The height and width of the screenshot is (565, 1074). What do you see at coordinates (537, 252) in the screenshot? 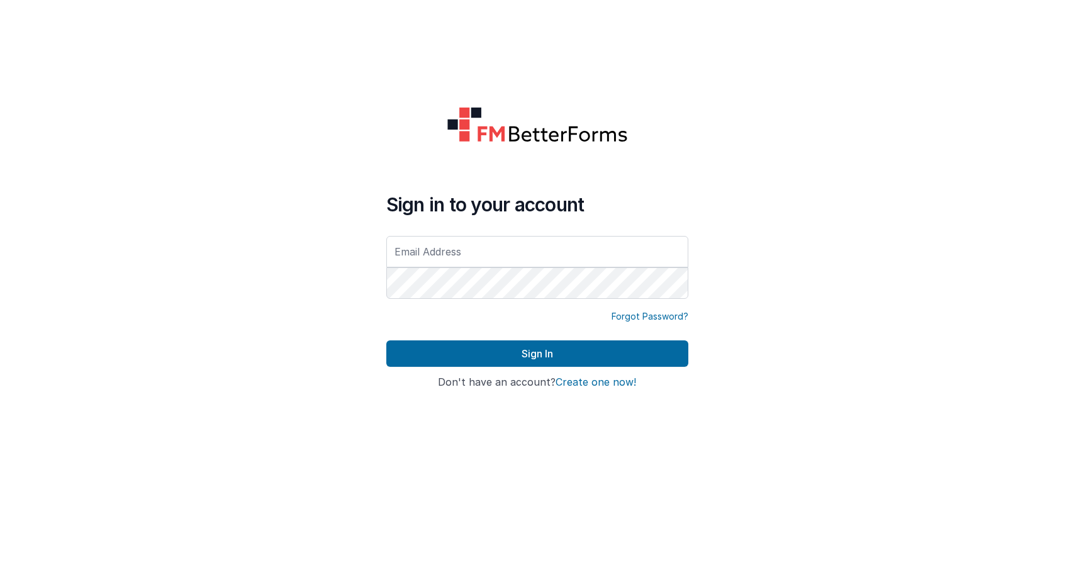
I see `input: Email Address` at bounding box center [537, 252].